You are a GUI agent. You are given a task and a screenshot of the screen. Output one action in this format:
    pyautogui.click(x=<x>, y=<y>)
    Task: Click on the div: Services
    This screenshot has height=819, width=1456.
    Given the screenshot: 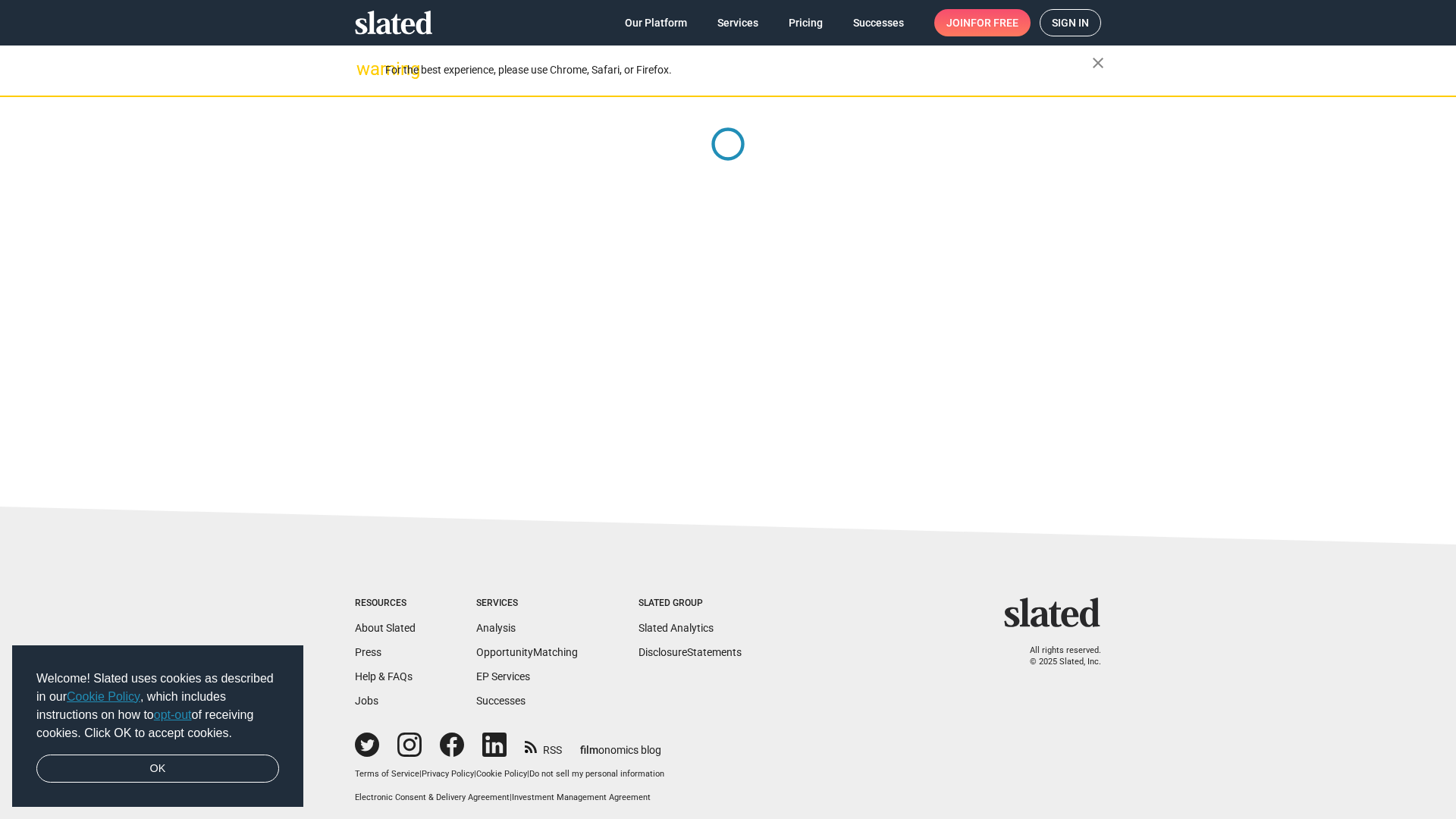 What is the action you would take?
    pyautogui.click(x=527, y=603)
    